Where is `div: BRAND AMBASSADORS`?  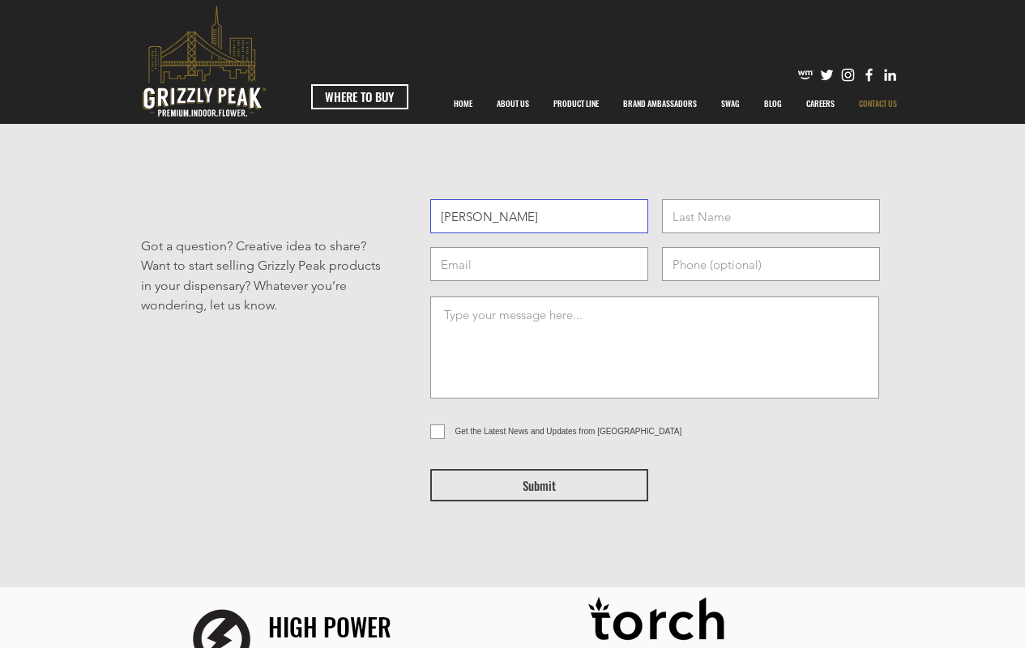
div: BRAND AMBASSADORS is located at coordinates (660, 104).